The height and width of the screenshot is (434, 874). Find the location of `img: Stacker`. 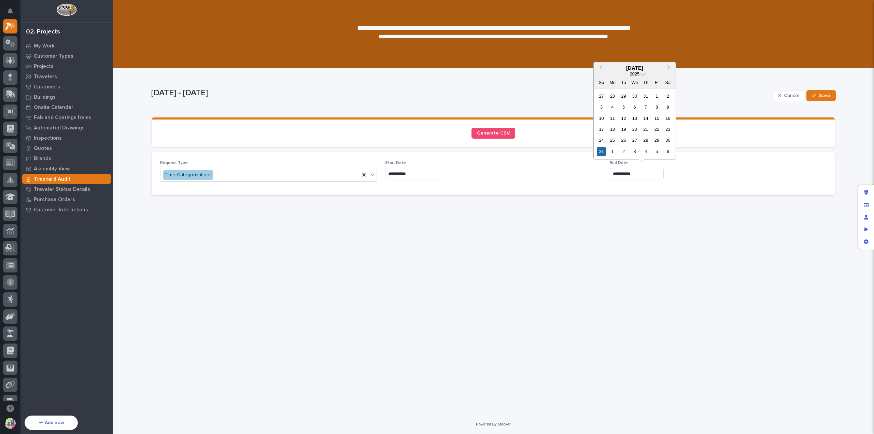

img: Stacker is located at coordinates (14, 13).